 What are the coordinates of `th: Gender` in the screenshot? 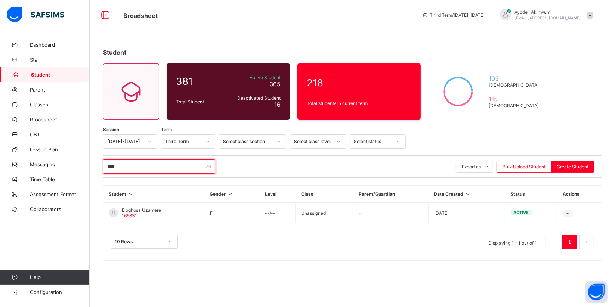 It's located at (232, 194).